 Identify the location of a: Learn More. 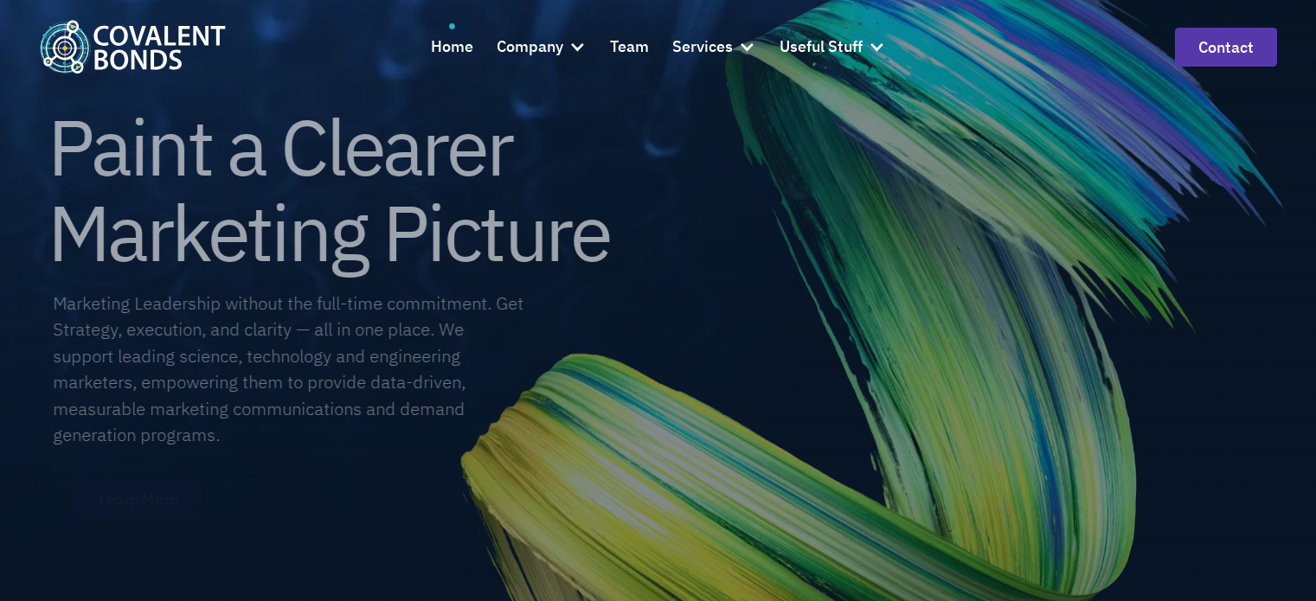
(138, 499).